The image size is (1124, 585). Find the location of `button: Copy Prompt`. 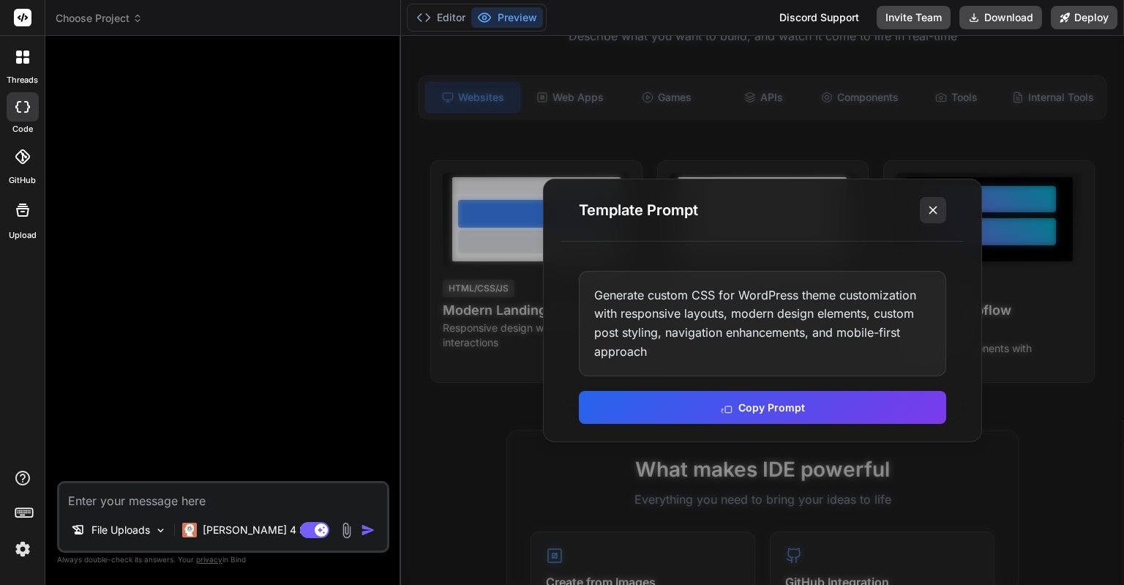

button: Copy Prompt is located at coordinates (763, 407).